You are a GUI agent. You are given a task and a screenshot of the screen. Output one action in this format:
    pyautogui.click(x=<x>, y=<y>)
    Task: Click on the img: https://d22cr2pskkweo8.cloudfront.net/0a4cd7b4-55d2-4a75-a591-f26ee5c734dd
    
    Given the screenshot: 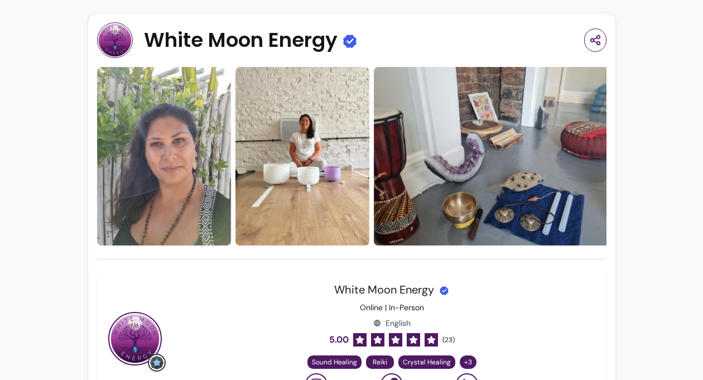 What is the action you would take?
    pyautogui.click(x=302, y=156)
    